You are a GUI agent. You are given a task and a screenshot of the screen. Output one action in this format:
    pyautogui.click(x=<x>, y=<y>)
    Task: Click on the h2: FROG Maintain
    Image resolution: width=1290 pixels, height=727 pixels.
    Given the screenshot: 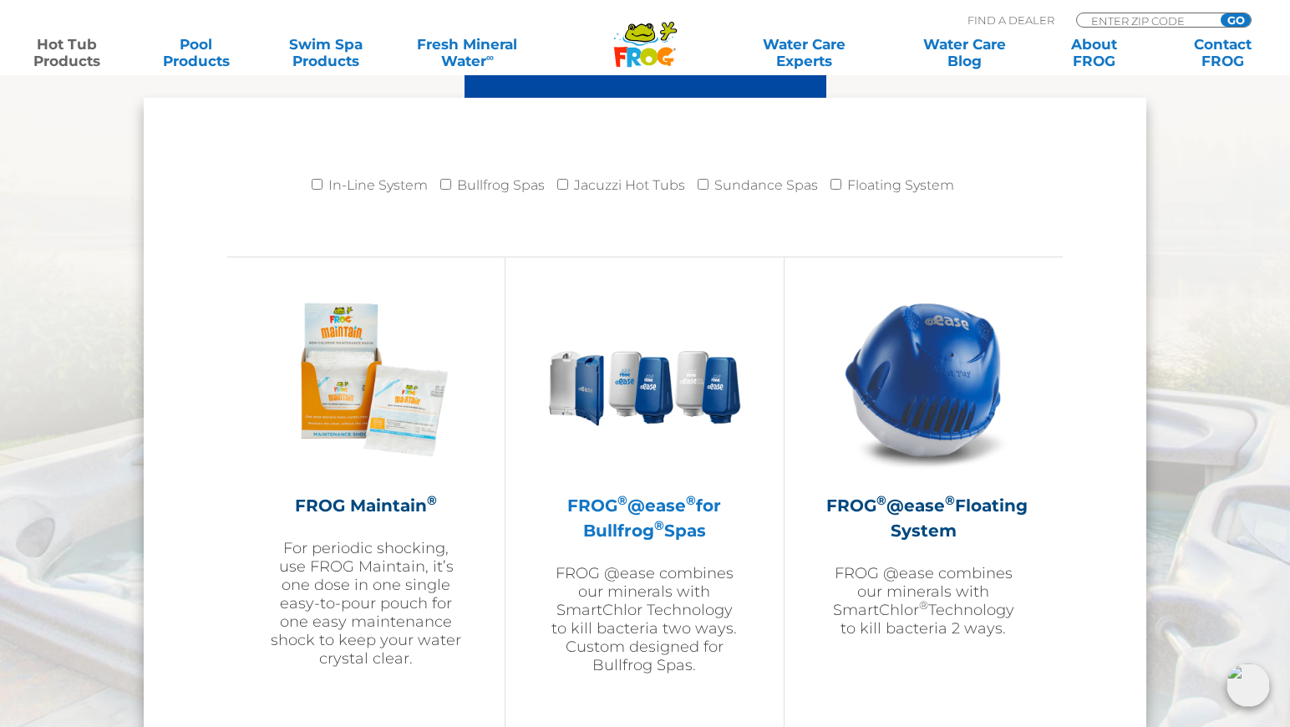 What is the action you would take?
    pyautogui.click(x=366, y=505)
    